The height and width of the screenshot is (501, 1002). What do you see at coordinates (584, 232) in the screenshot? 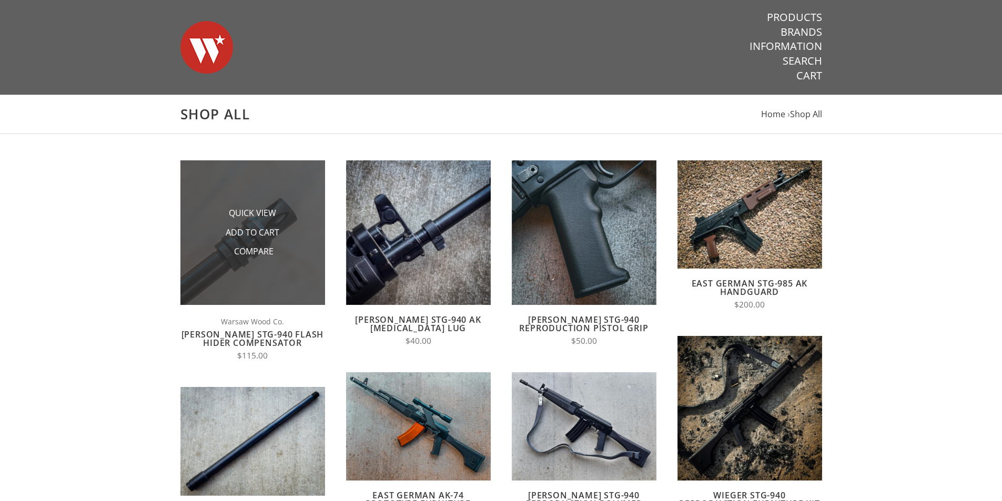
I see `img: Wieger STG-940 Reproduction Pistol Grip` at bounding box center [584, 232].